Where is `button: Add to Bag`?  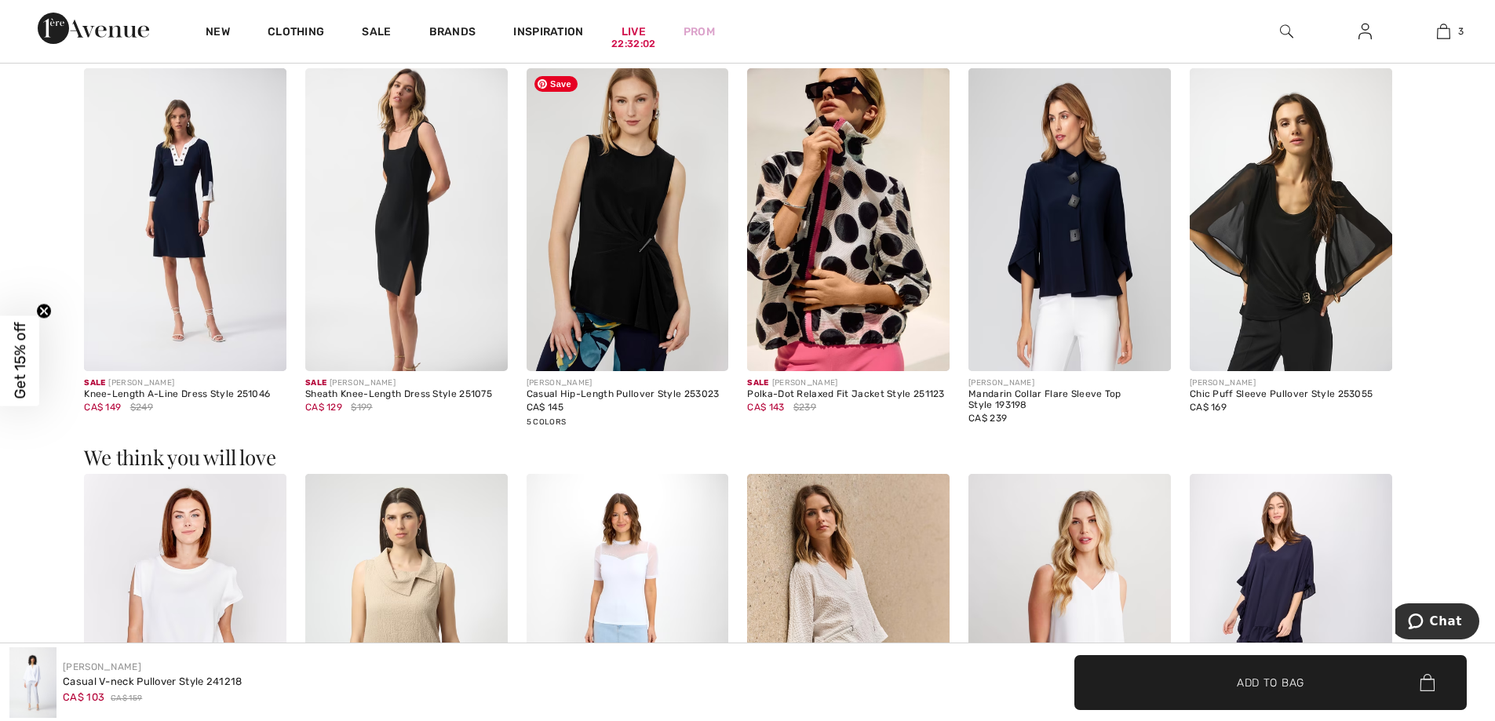 button: Add to Bag is located at coordinates (1271, 683).